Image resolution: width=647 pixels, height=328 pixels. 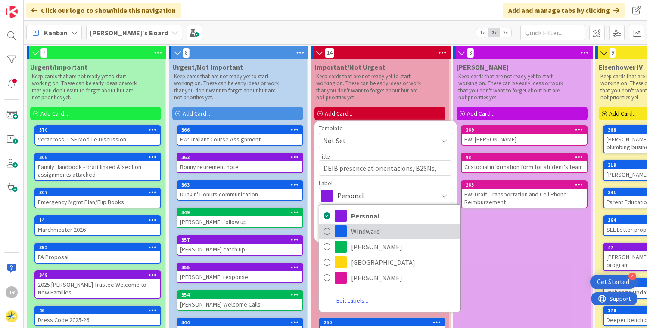 I want to click on span: Not Set, so click(x=377, y=141).